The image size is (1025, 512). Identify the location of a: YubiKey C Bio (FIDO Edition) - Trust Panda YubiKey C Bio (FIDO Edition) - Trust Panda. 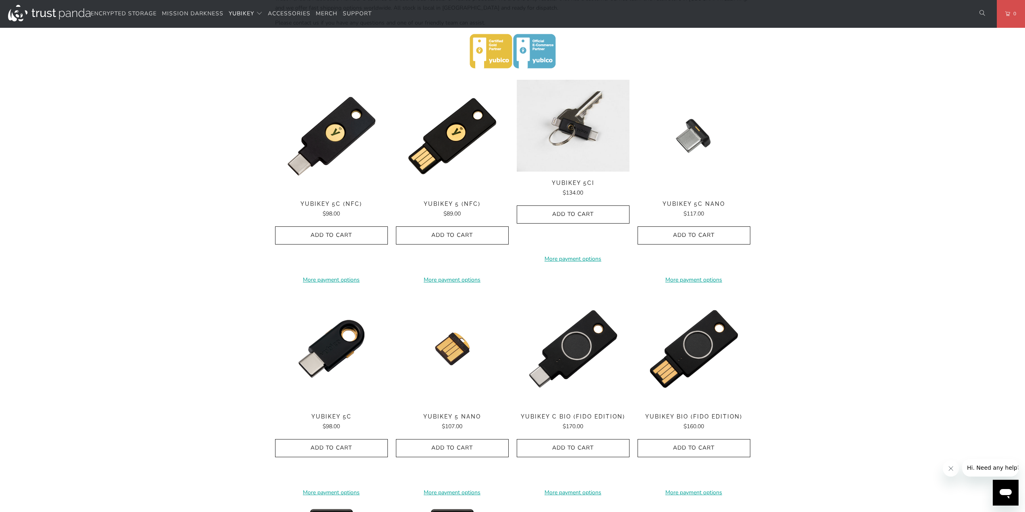
(573, 349).